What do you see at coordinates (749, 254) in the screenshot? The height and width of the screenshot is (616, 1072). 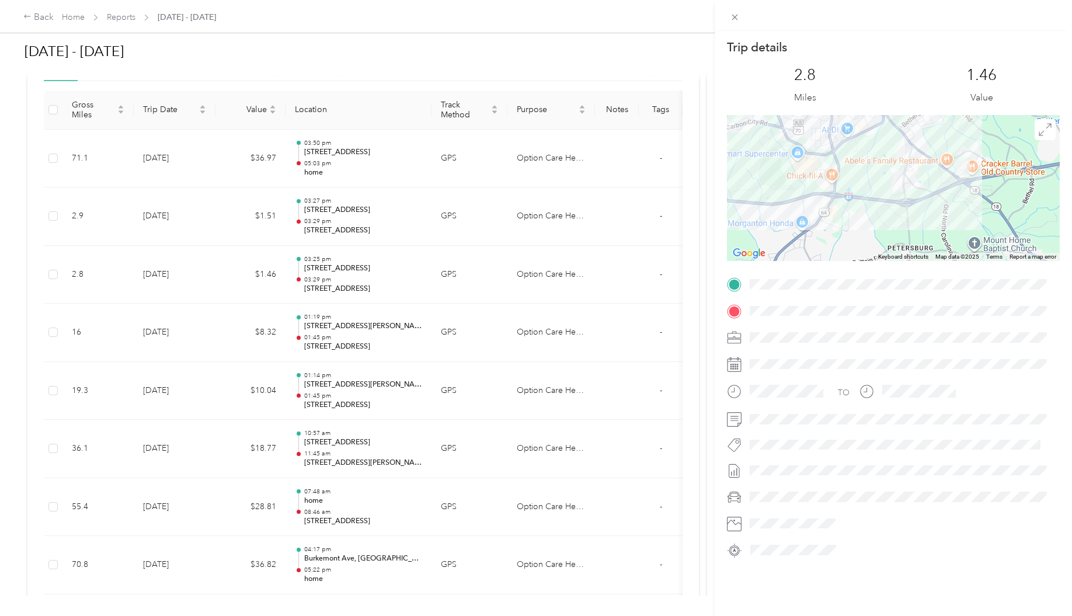 I see `a: Open this area in Google Maps (opens a new window)` at bounding box center [749, 254].